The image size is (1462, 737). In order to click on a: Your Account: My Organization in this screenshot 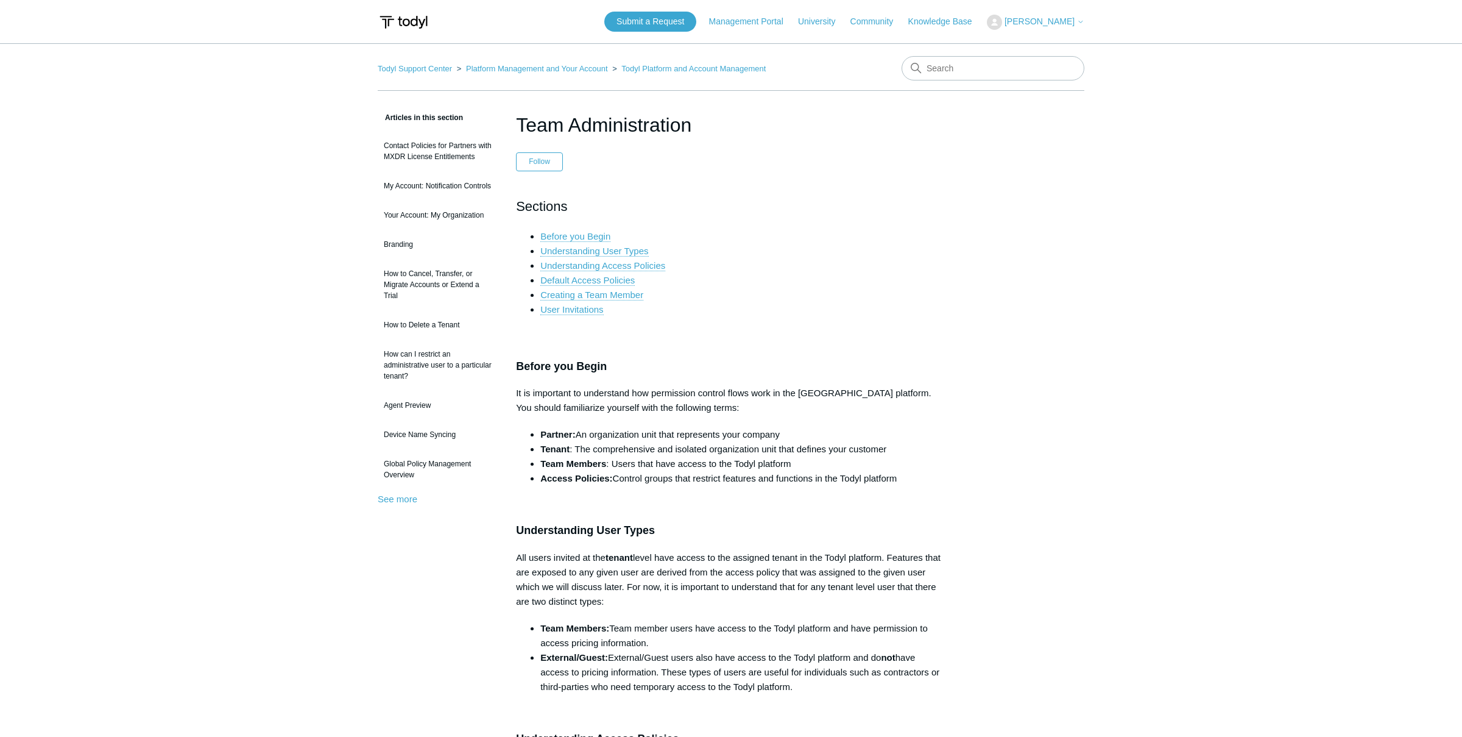, I will do `click(438, 215)`.